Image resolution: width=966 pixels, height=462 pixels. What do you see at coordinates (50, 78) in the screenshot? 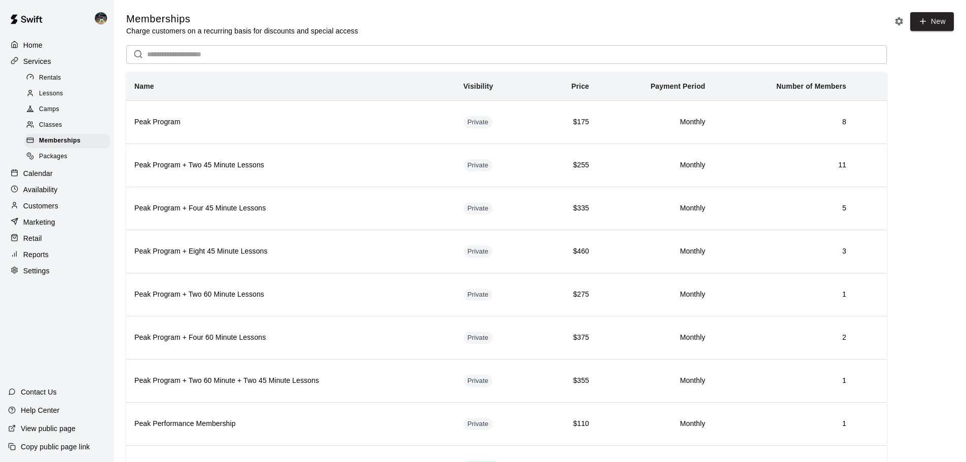
I see `span: Rentals` at bounding box center [50, 78].